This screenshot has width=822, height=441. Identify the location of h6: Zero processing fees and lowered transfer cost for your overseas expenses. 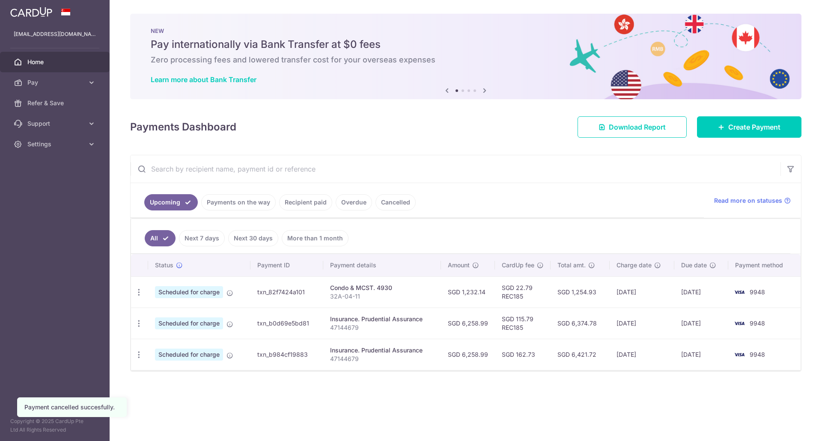
(466, 60).